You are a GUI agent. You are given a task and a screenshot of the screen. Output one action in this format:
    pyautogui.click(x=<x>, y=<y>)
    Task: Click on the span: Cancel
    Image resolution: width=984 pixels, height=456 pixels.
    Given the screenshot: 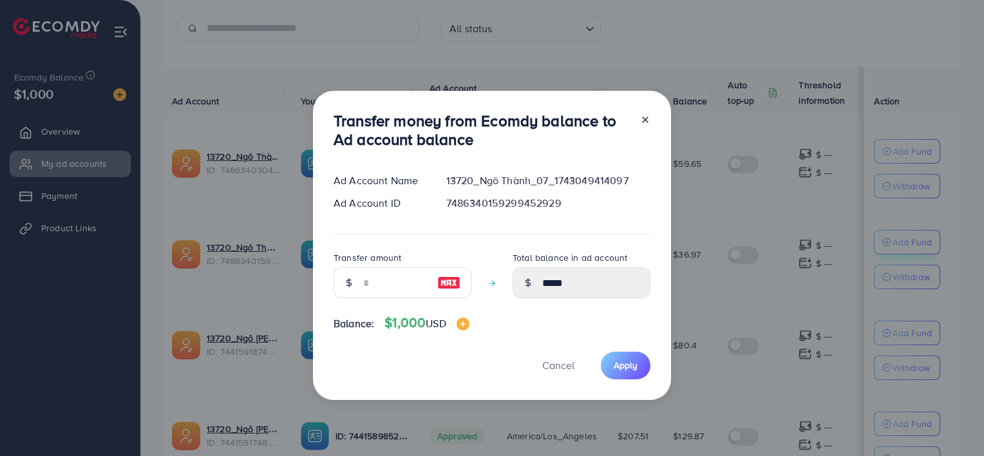 What is the action you would take?
    pyautogui.click(x=558, y=365)
    